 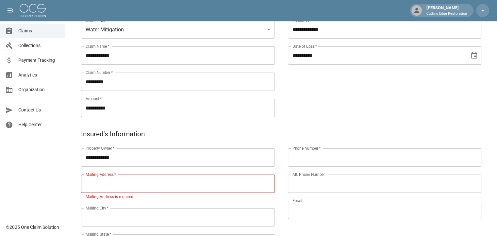 I want to click on label: Phone Number, so click(x=307, y=148).